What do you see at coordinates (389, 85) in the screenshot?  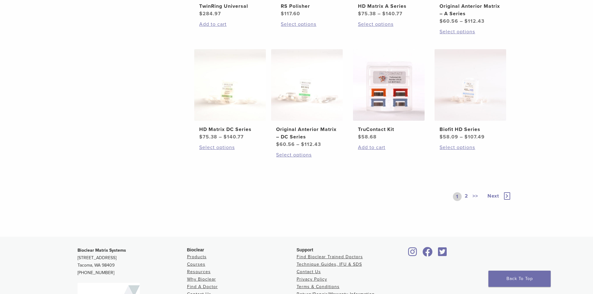 I see `img: TruContact Kit` at bounding box center [389, 85].